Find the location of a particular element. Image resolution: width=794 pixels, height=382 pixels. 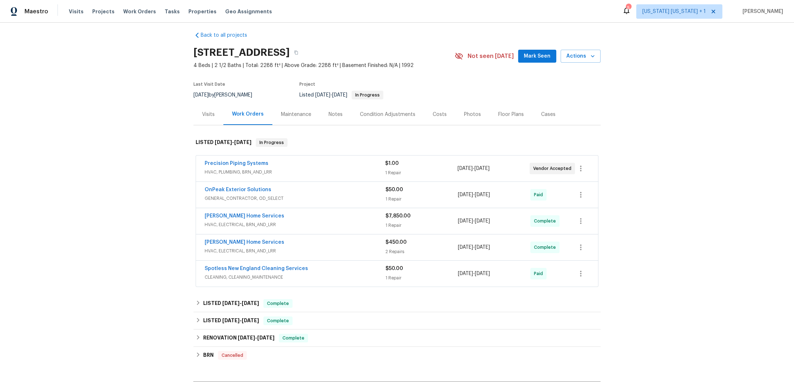

a: OnPeak Exterior Solutions is located at coordinates (238, 190).